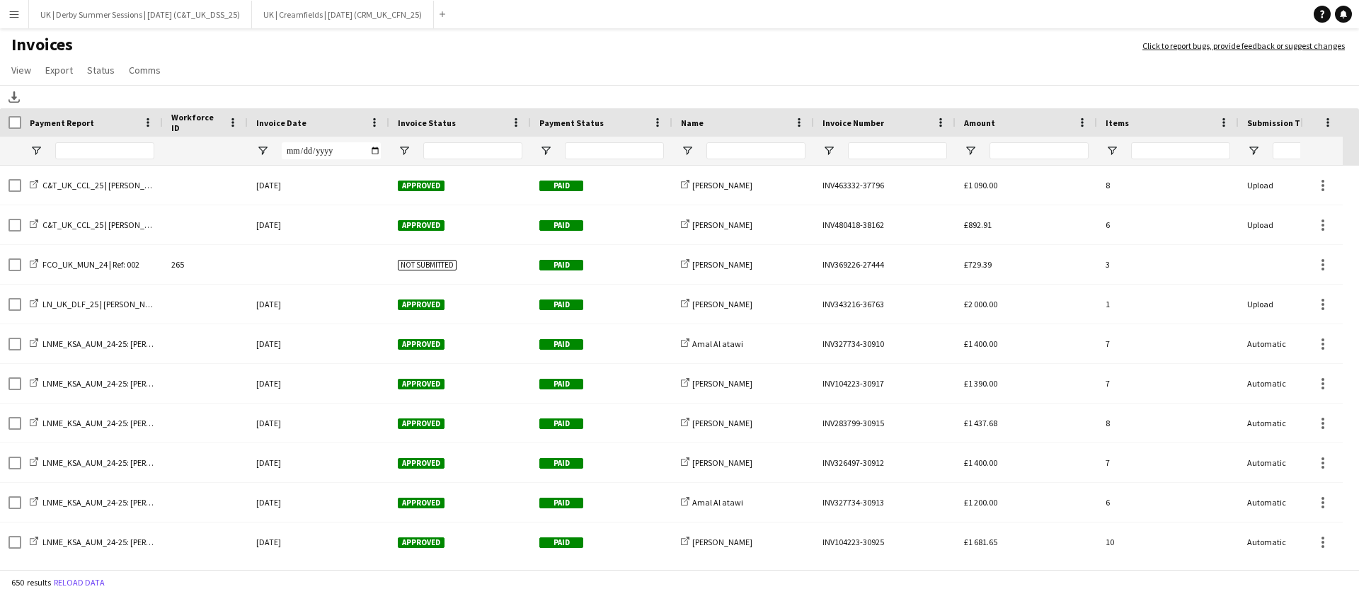  Describe the element at coordinates (980, 383) in the screenshot. I see `span: £1 390.00` at that location.